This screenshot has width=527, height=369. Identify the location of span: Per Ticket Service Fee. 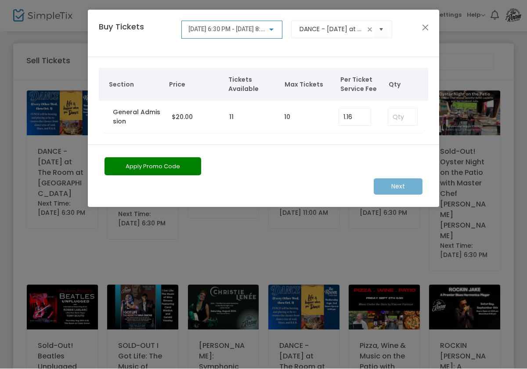
(362, 85).